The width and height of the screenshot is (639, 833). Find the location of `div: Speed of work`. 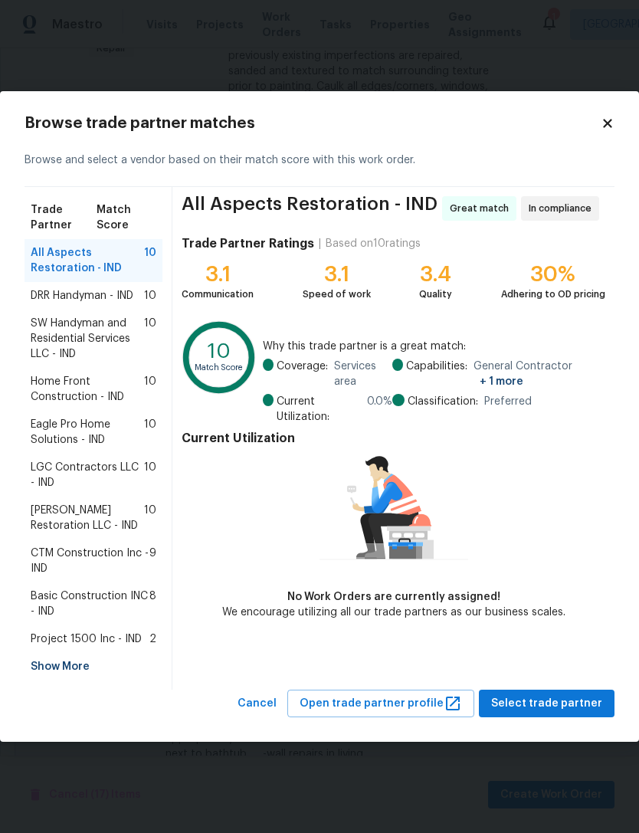

div: Speed of work is located at coordinates (336, 294).